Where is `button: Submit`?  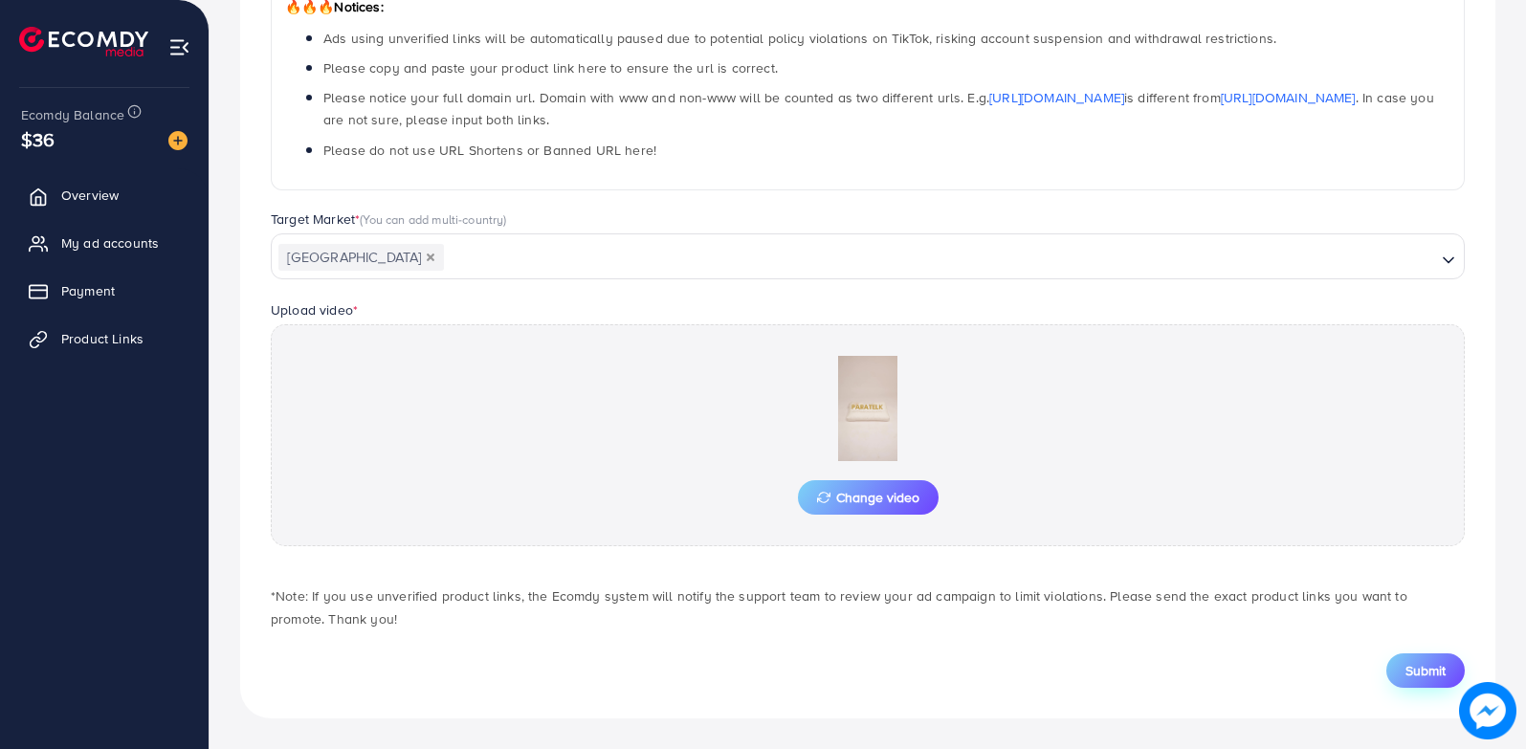 button: Submit is located at coordinates (1426, 671).